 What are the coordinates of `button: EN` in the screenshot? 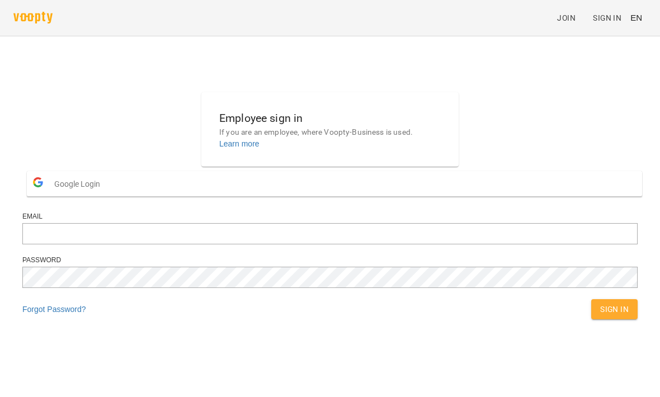 It's located at (636, 17).